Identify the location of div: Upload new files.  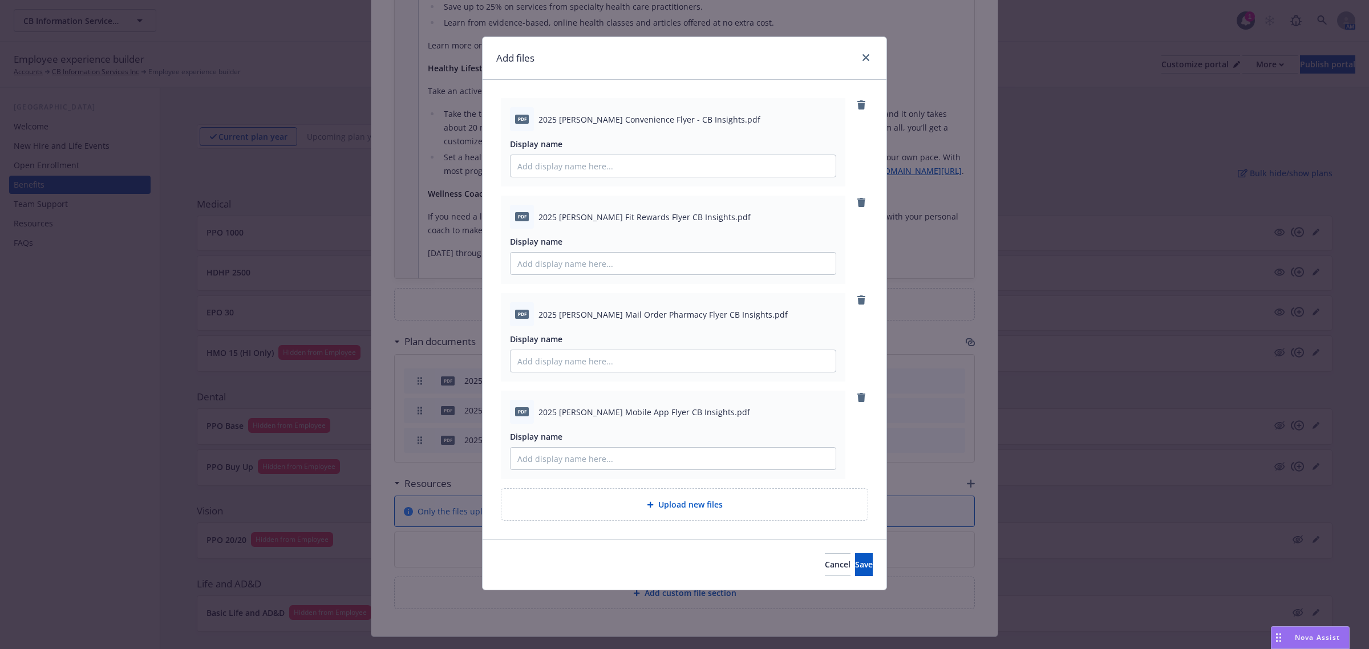
(685, 504).